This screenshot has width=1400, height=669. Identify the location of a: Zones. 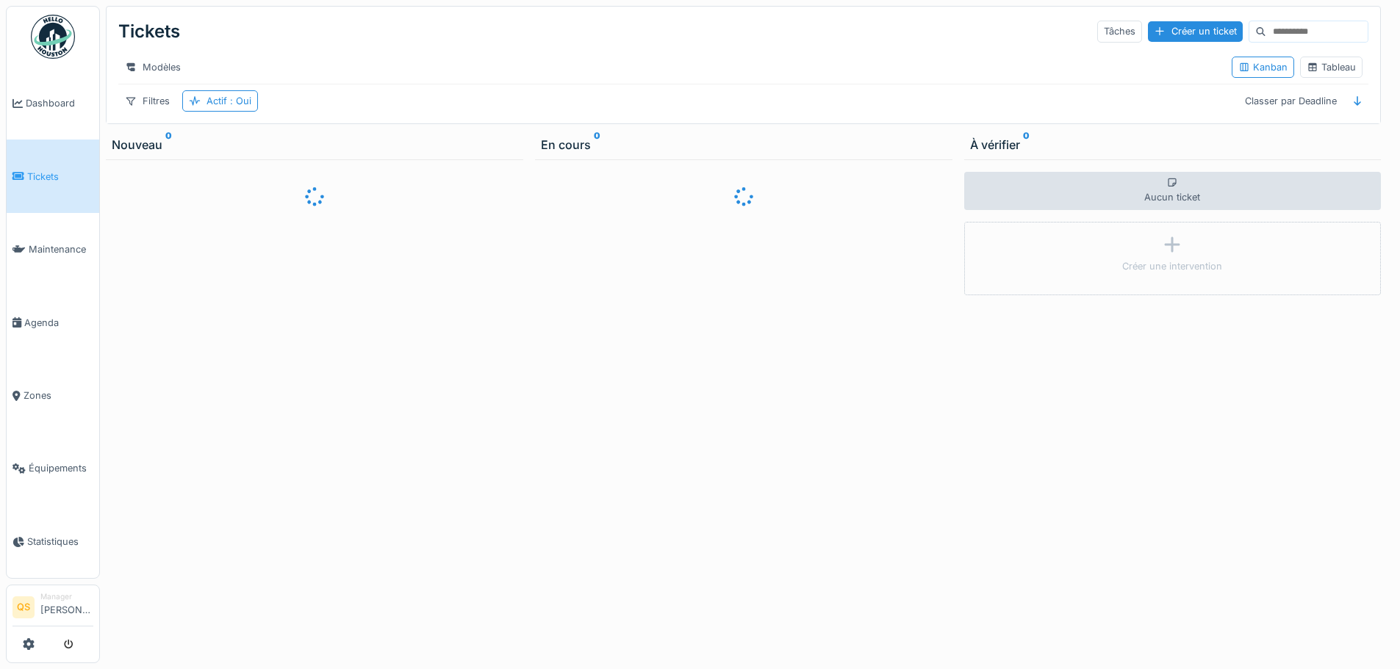
(53, 395).